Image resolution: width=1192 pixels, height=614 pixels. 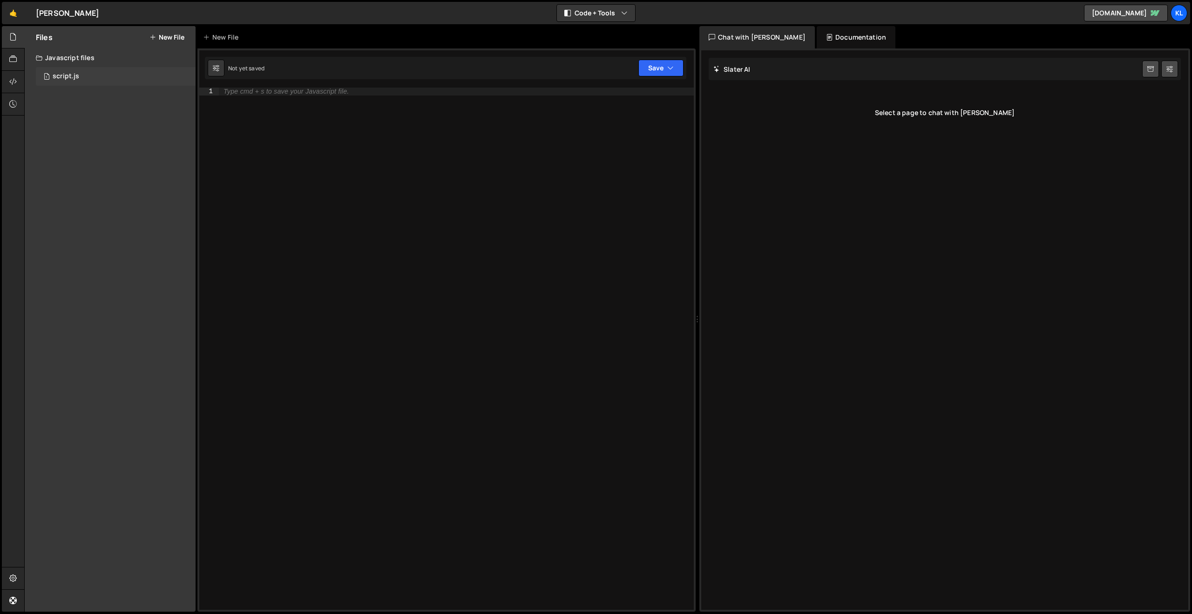 What do you see at coordinates (223, 37) in the screenshot?
I see `div: New File` at bounding box center [223, 37].